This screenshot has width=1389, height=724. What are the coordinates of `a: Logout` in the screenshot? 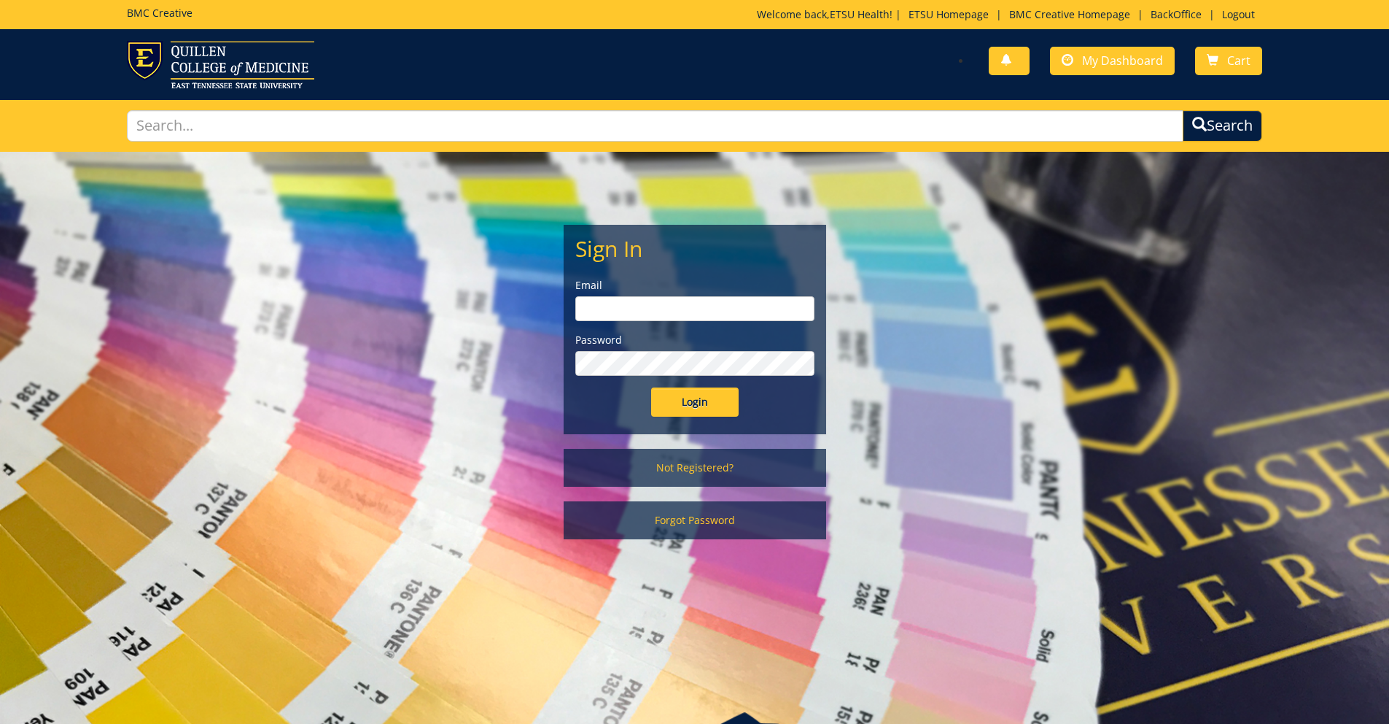 It's located at (1238, 14).